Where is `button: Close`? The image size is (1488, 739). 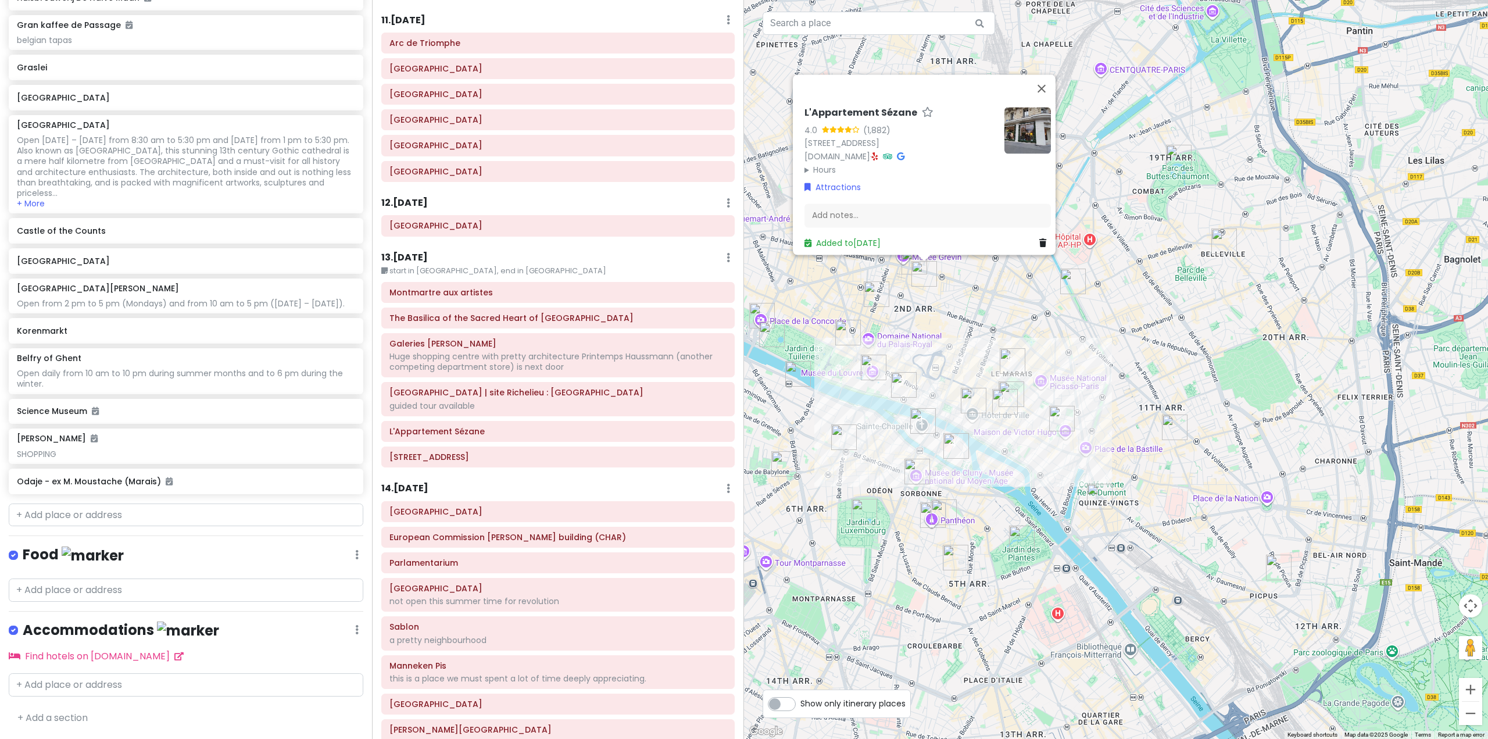
button: Close is located at coordinates (1042, 88).